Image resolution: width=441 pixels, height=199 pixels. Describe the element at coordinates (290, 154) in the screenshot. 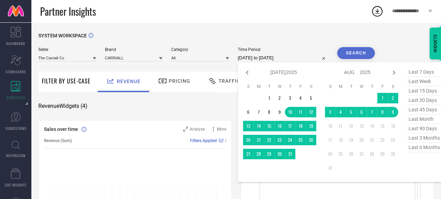

I see `td: Thu Jul 31 2025` at that location.